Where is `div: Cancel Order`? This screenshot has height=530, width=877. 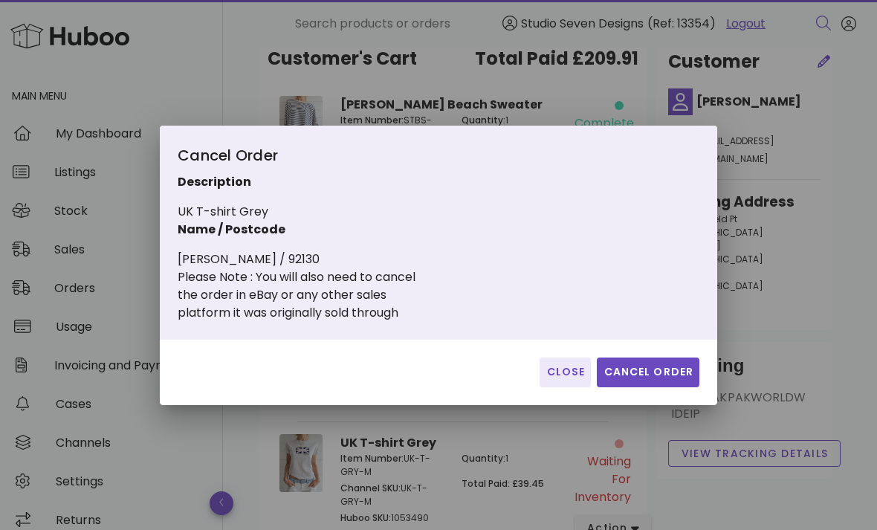
div: Cancel Order is located at coordinates (344, 158).